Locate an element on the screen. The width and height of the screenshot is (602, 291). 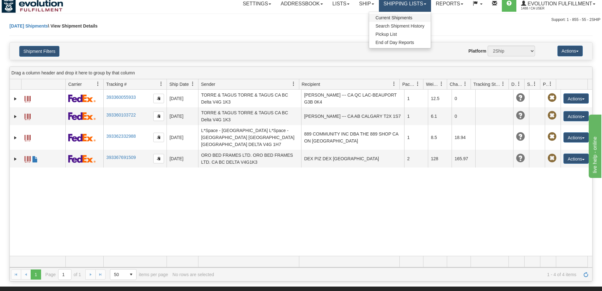
span: Page 1 is located at coordinates (36, 274).